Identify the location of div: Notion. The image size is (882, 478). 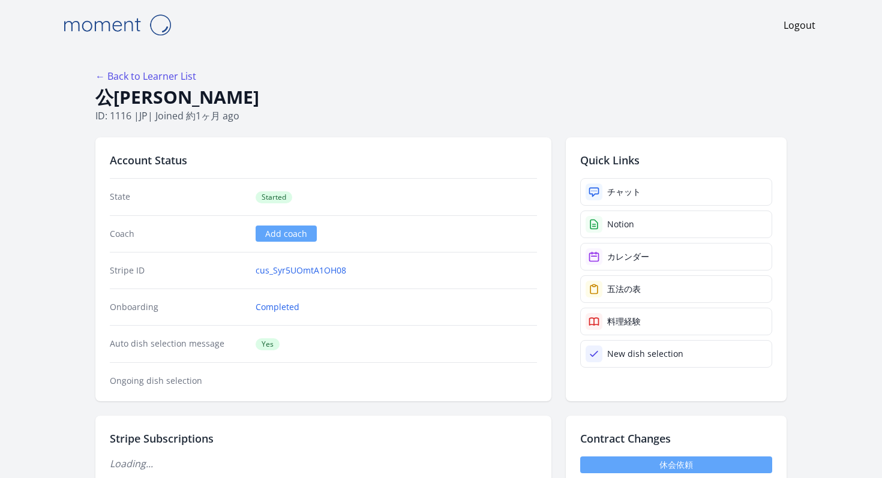
(621, 224).